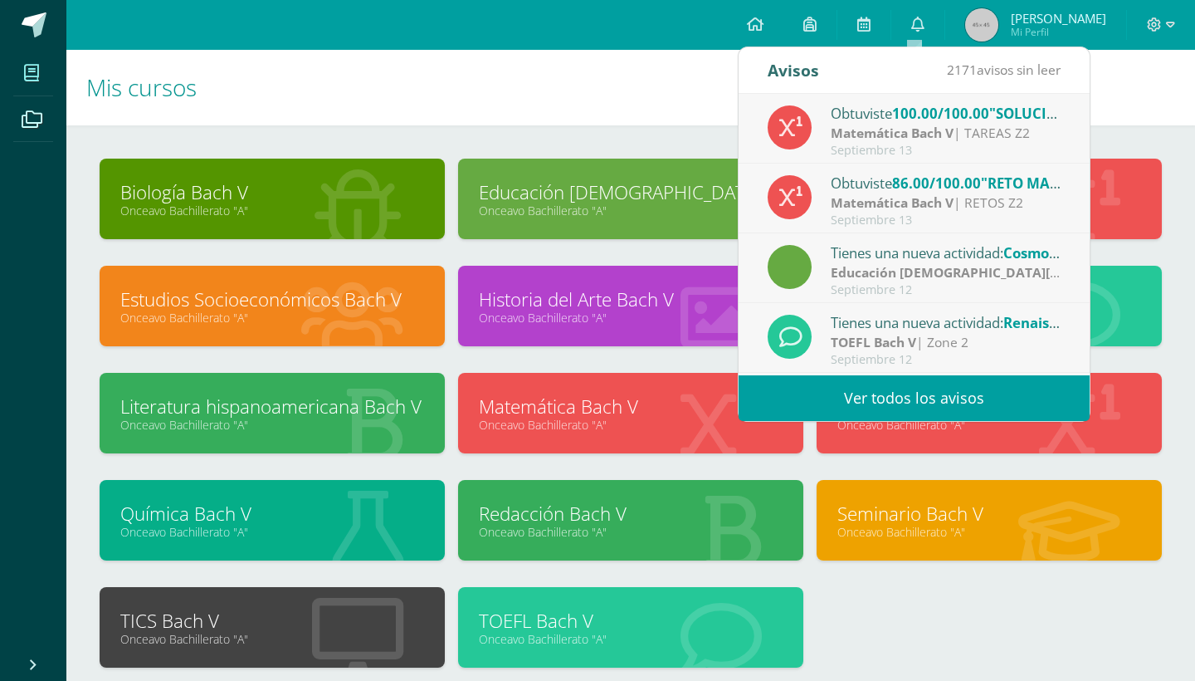 Image resolution: width=1195 pixels, height=681 pixels. Describe the element at coordinates (631, 620) in the screenshot. I see `a: TOEFL Bach V` at that location.